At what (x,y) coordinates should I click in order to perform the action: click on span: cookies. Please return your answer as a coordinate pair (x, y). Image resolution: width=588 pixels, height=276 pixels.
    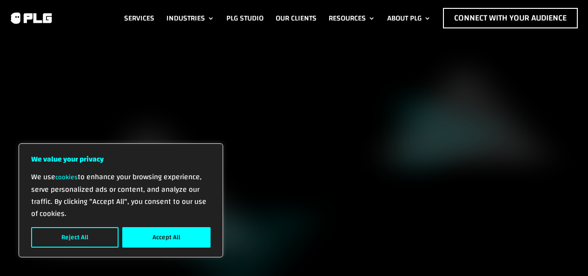
    Looking at the image, I should click on (66, 177).